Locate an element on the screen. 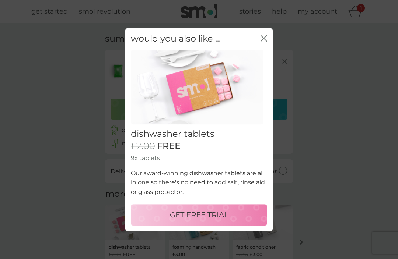 The width and height of the screenshot is (398, 259). p: 9x tablets is located at coordinates (199, 158).